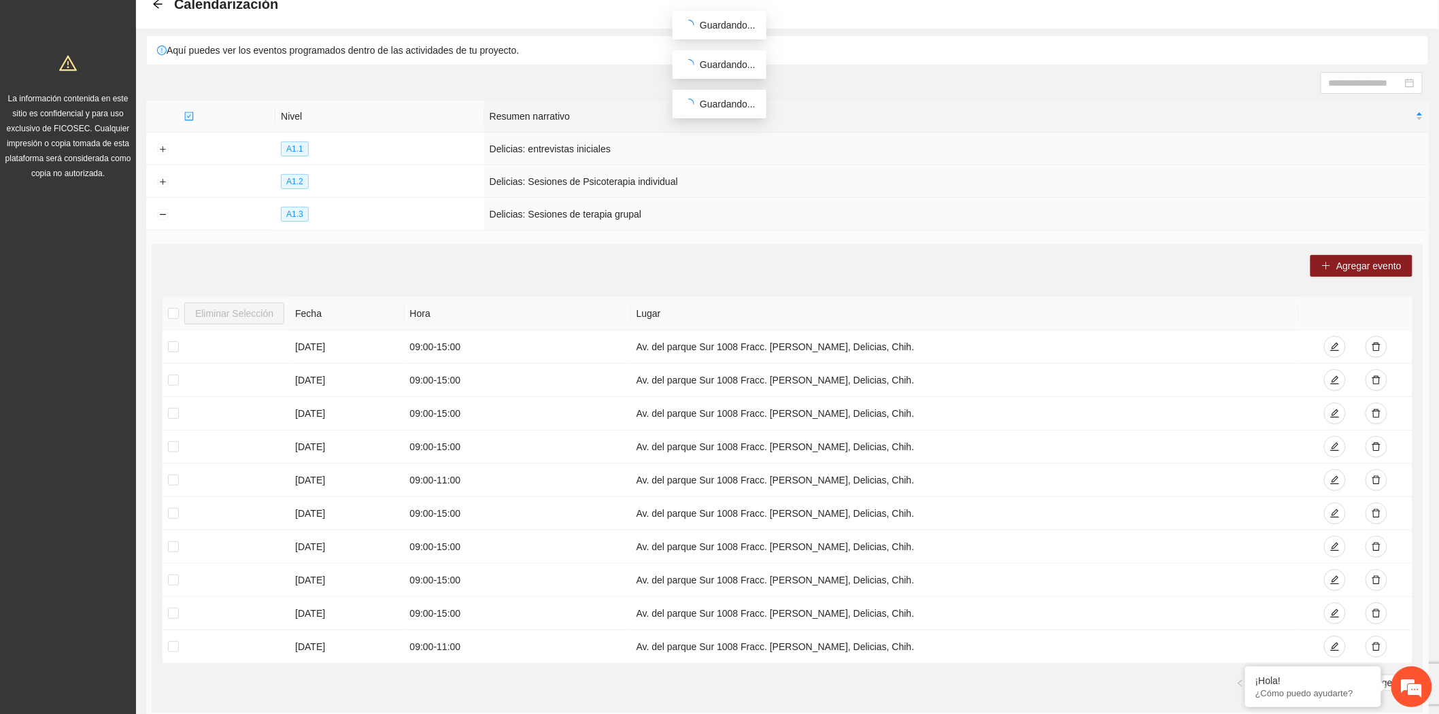 The height and width of the screenshot is (714, 1439). Describe the element at coordinates (1369, 266) in the screenshot. I see `span: Agregar evento` at that location.